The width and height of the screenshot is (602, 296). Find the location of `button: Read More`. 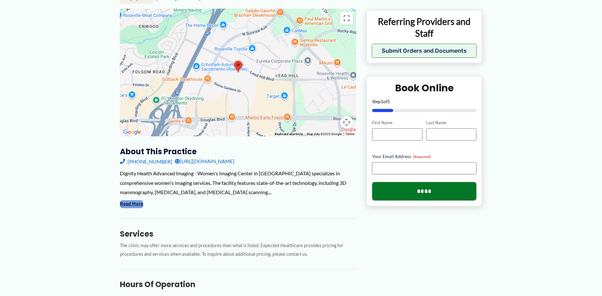

button: Read More is located at coordinates (131, 204).